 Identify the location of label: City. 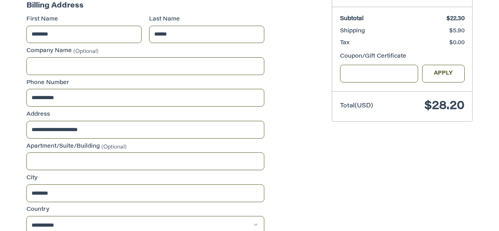
(145, 178).